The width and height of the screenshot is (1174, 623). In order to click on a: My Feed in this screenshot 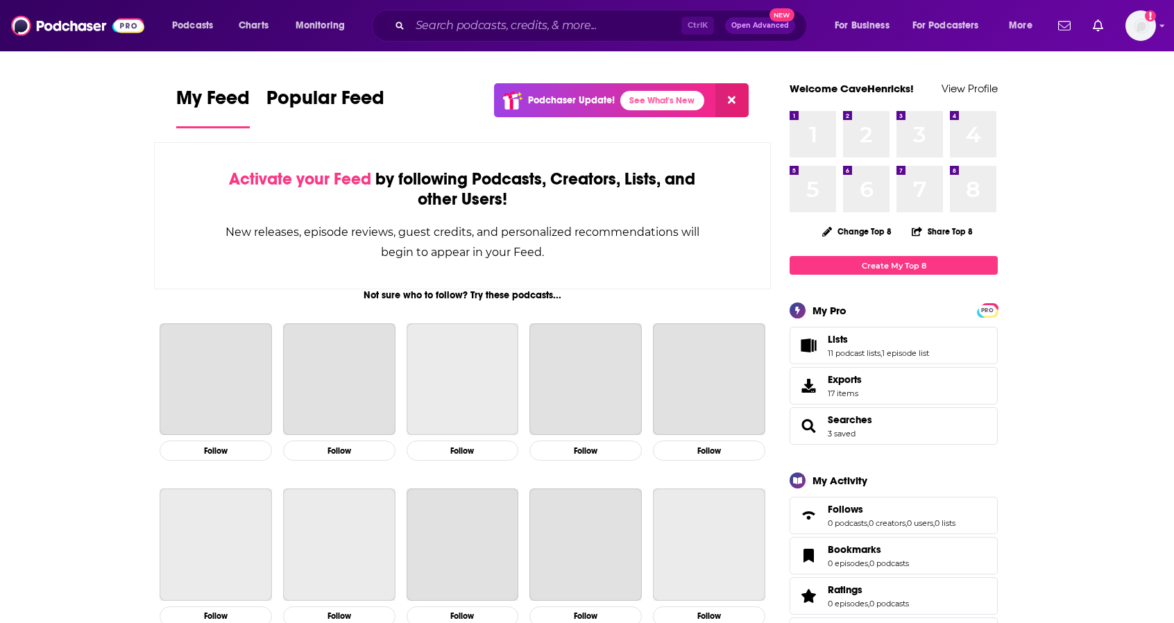, I will do `click(213, 107)`.